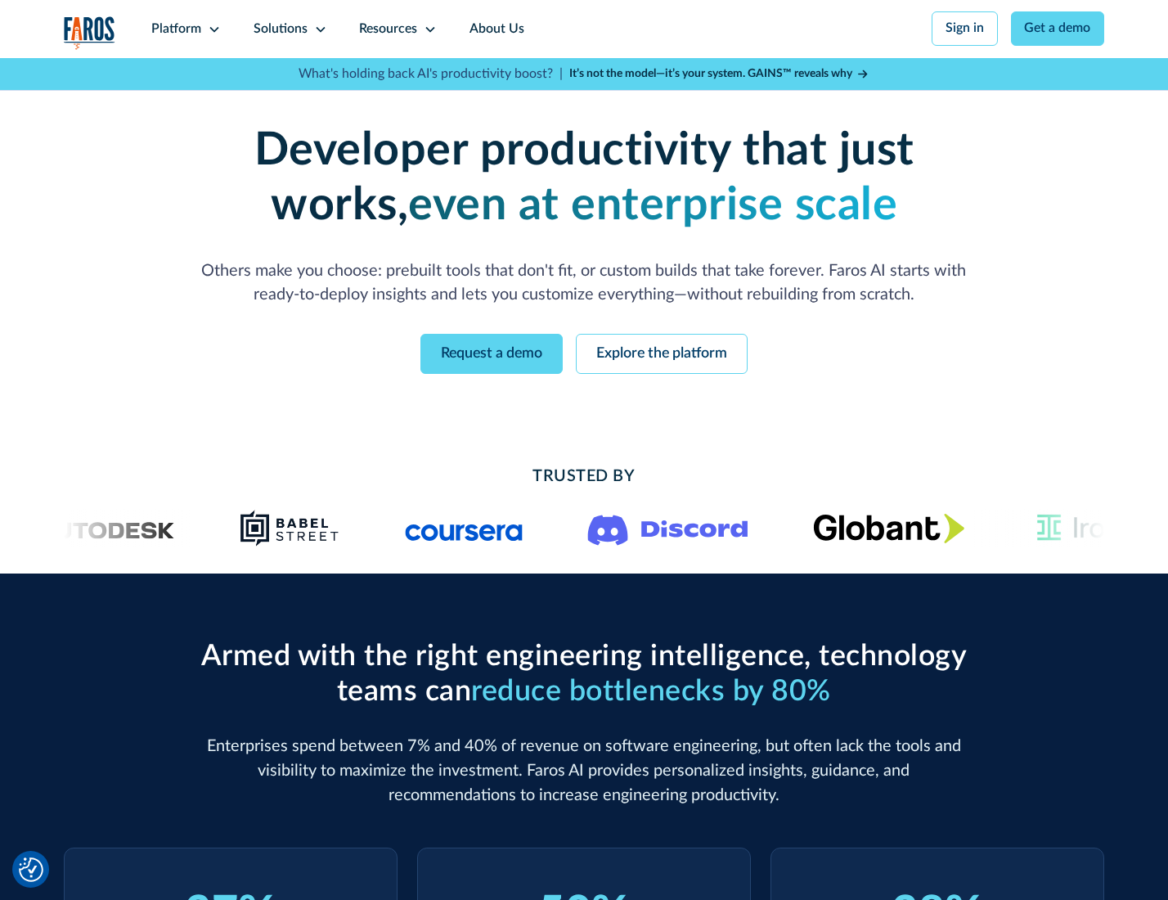 The height and width of the screenshot is (900, 1168). I want to click on div: Resources, so click(388, 29).